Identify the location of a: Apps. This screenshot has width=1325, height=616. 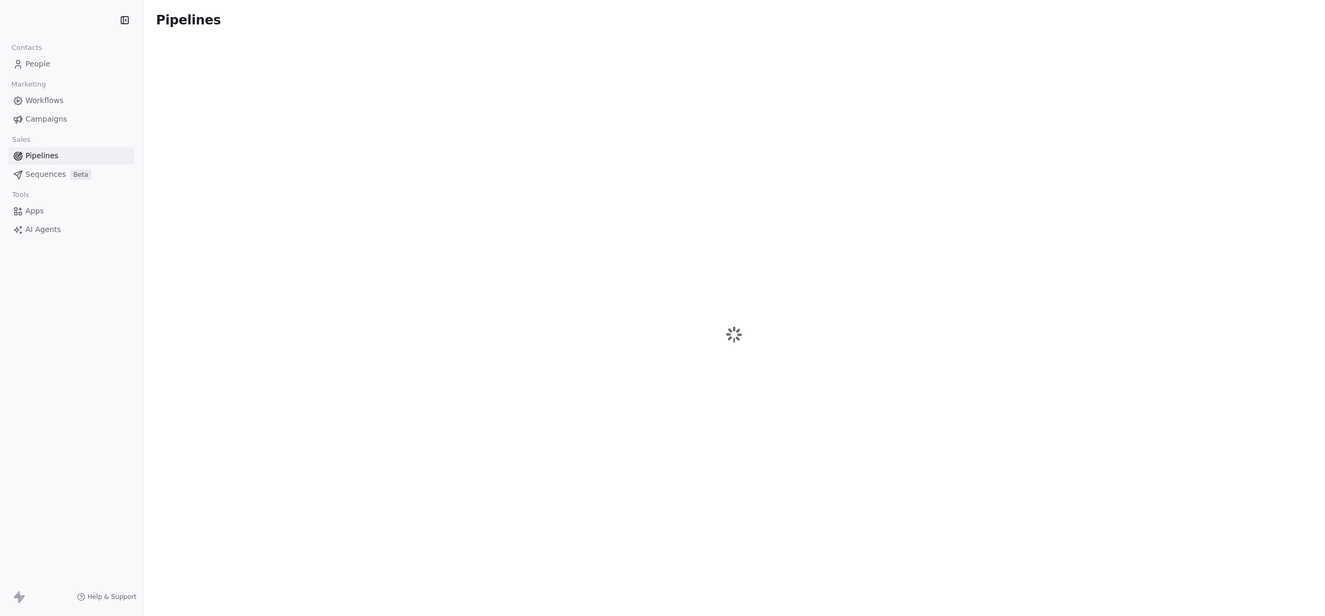
(71, 211).